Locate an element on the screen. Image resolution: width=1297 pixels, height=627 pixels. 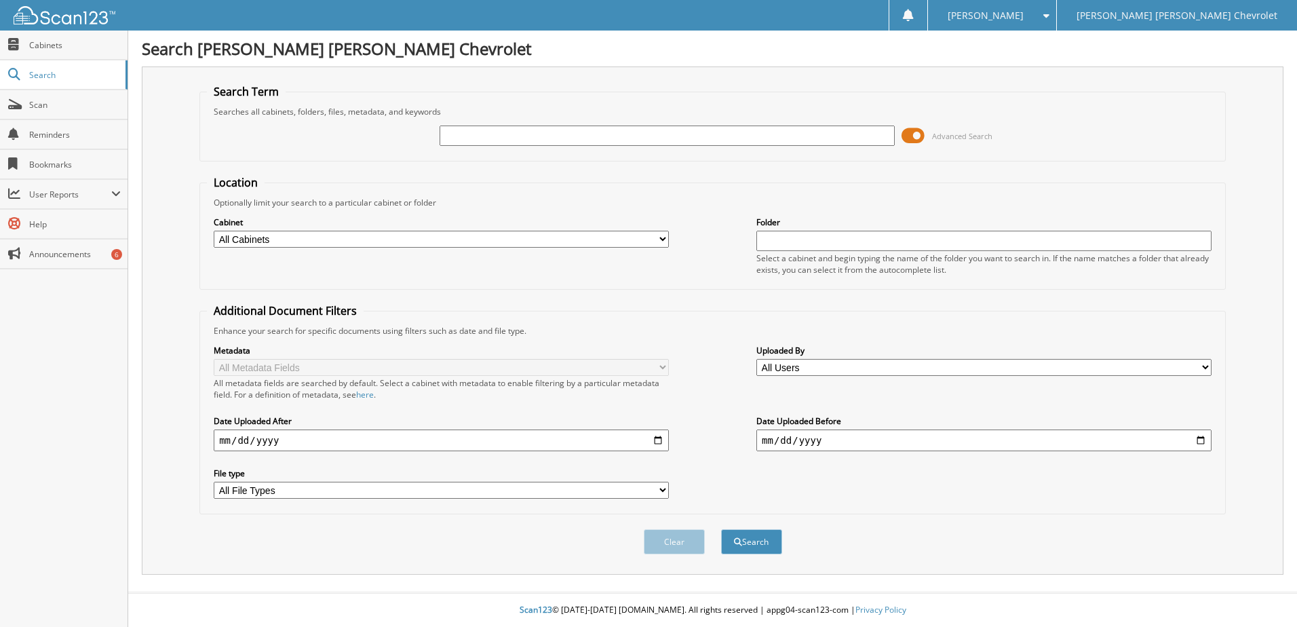
span: Search is located at coordinates (74, 75).